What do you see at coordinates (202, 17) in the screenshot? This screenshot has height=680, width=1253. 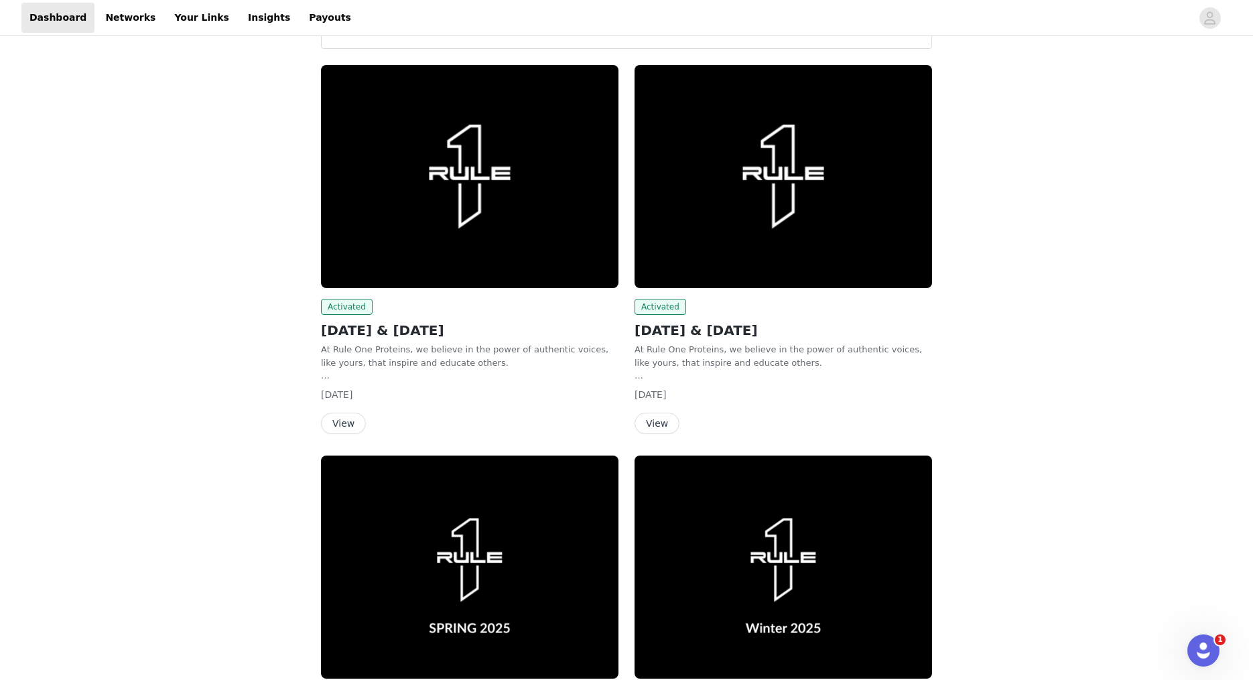 I see `a: Your Links` at bounding box center [202, 17].